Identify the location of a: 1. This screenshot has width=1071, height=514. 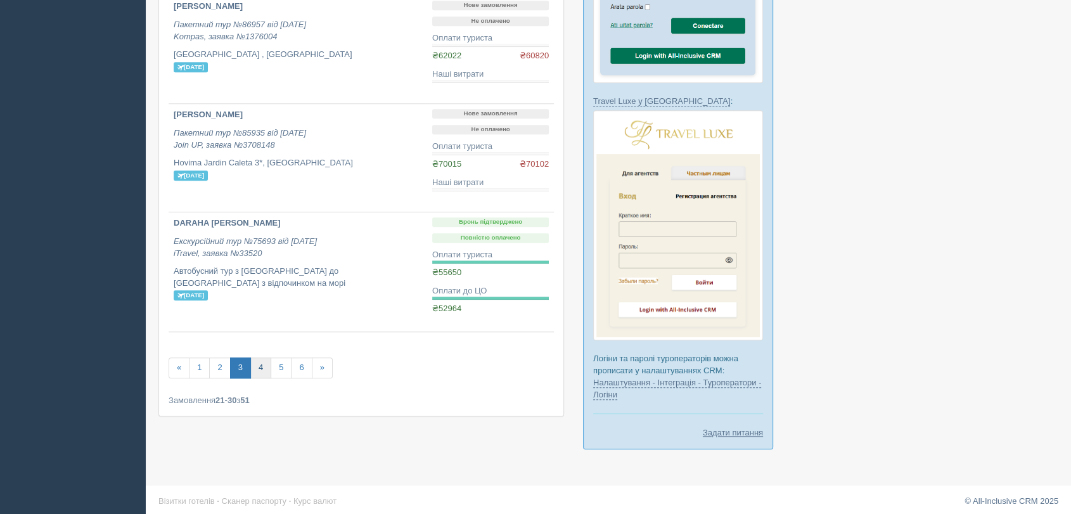
(199, 368).